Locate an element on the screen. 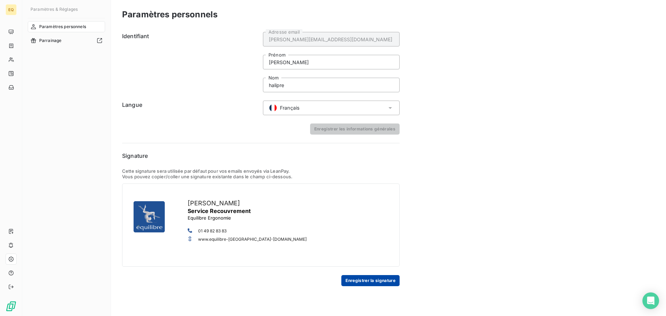  p: Equilibre Ergonomie is located at coordinates (247, 218).